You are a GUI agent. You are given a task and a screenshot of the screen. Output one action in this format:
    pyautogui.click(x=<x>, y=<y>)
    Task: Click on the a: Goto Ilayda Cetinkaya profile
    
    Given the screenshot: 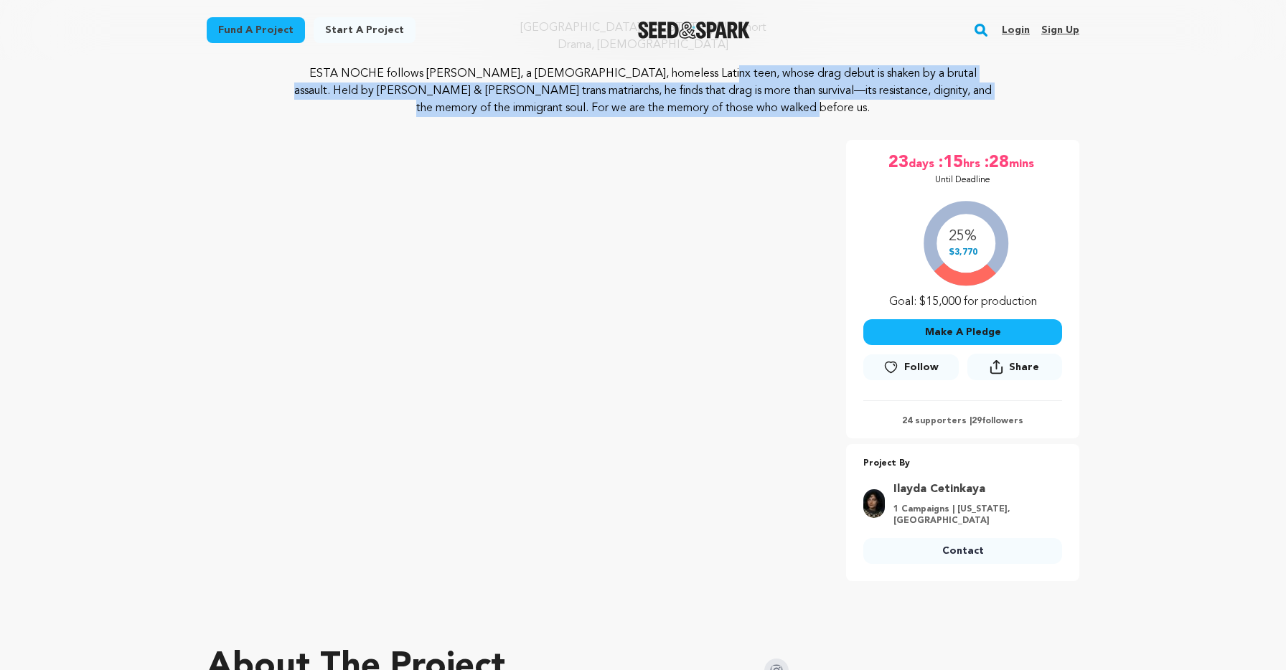 What is the action you would take?
    pyautogui.click(x=973, y=489)
    